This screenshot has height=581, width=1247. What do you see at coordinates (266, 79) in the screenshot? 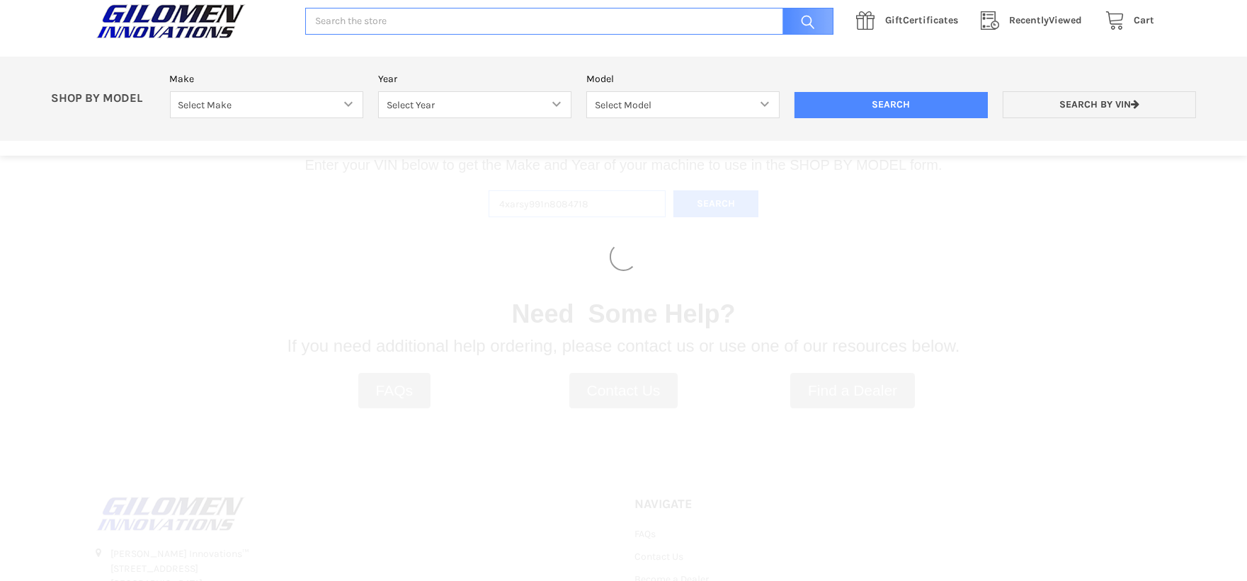
I see `label: Make` at bounding box center [266, 79].